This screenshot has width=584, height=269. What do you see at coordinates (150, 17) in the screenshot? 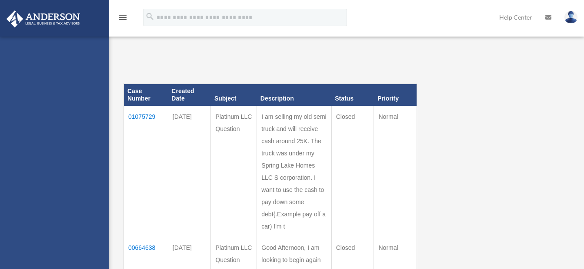
I see `i: search` at bounding box center [150, 17].